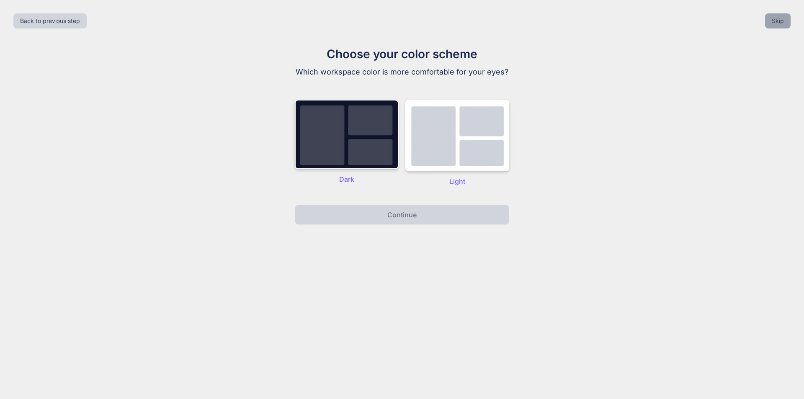 The height and width of the screenshot is (399, 804). What do you see at coordinates (402, 54) in the screenshot?
I see `h1: Choose your color scheme` at bounding box center [402, 54].